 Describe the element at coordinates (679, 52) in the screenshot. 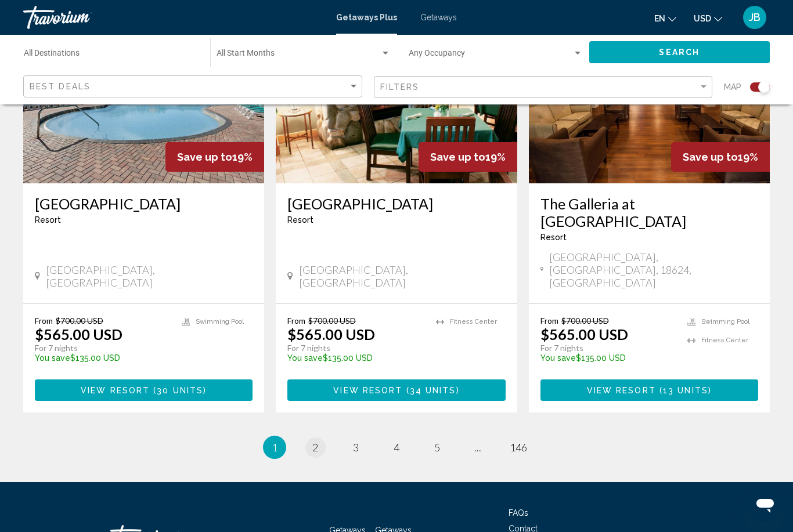

I see `button: Search` at that location.